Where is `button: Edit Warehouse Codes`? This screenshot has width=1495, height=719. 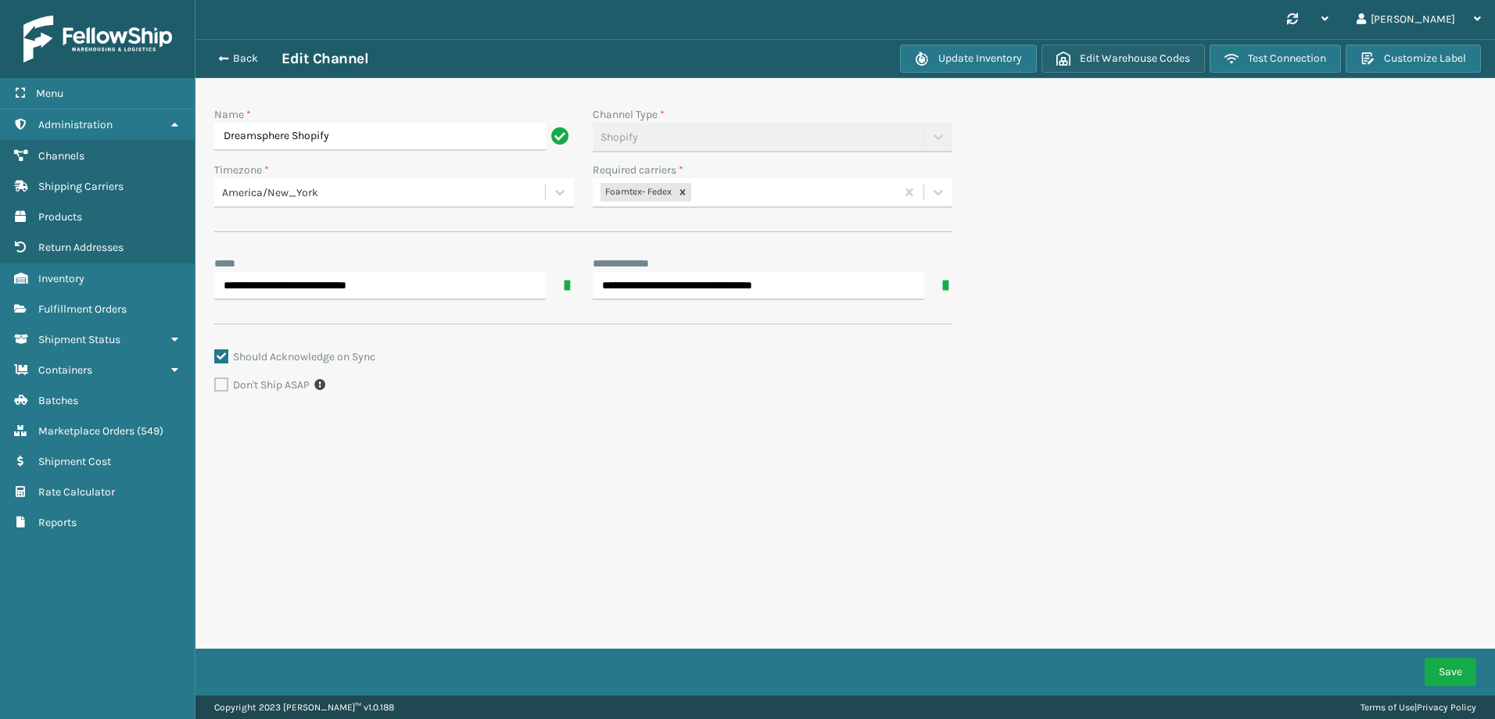 button: Edit Warehouse Codes is located at coordinates (1123, 59).